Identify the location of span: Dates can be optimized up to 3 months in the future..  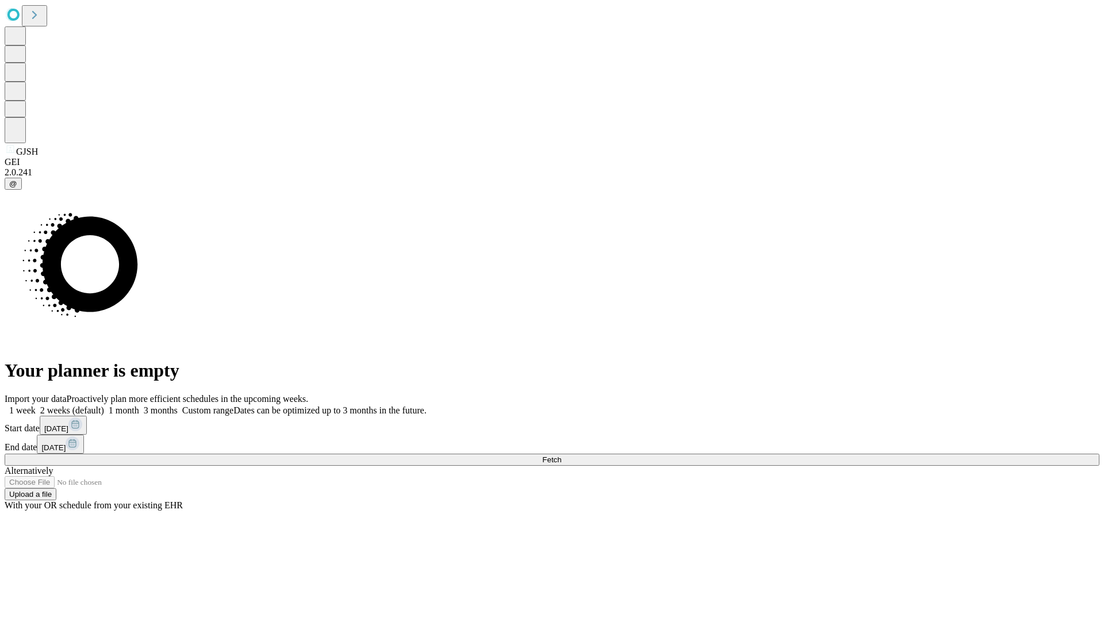
(329, 410).